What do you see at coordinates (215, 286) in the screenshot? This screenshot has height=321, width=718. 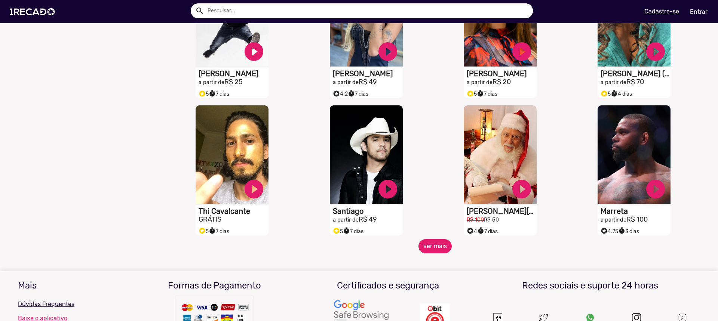 I see `h3: Formas de Pagamento` at bounding box center [215, 286].